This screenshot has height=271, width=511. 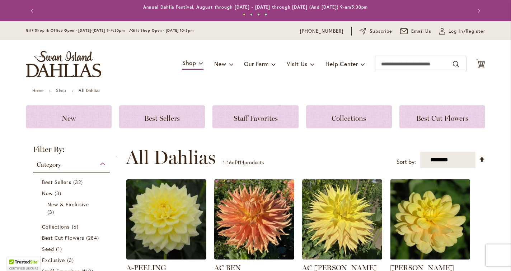 I want to click on span: All Dahlias, so click(x=171, y=157).